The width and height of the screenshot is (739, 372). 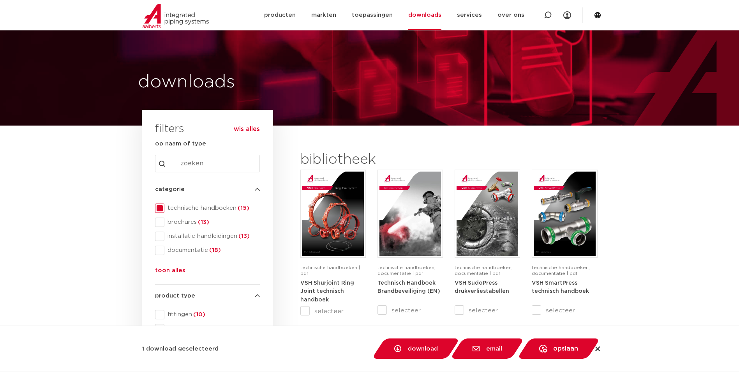 What do you see at coordinates (243, 208) in the screenshot?
I see `span: (15)` at bounding box center [243, 208].